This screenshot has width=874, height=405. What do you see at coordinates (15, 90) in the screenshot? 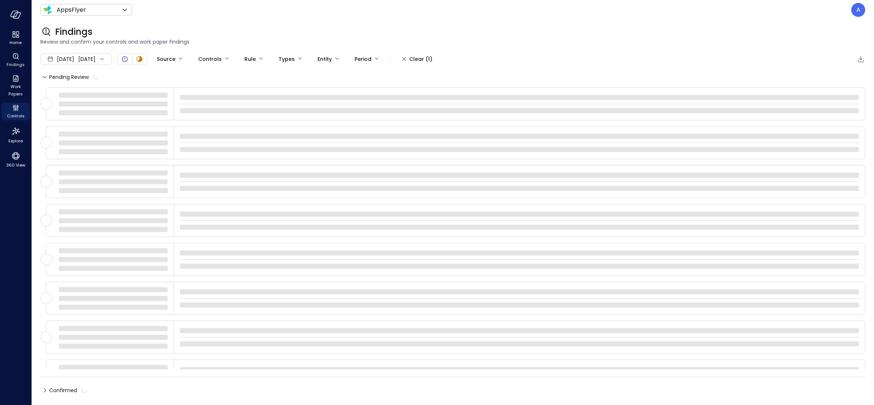
I see `span: Work Papers` at bounding box center [15, 90].